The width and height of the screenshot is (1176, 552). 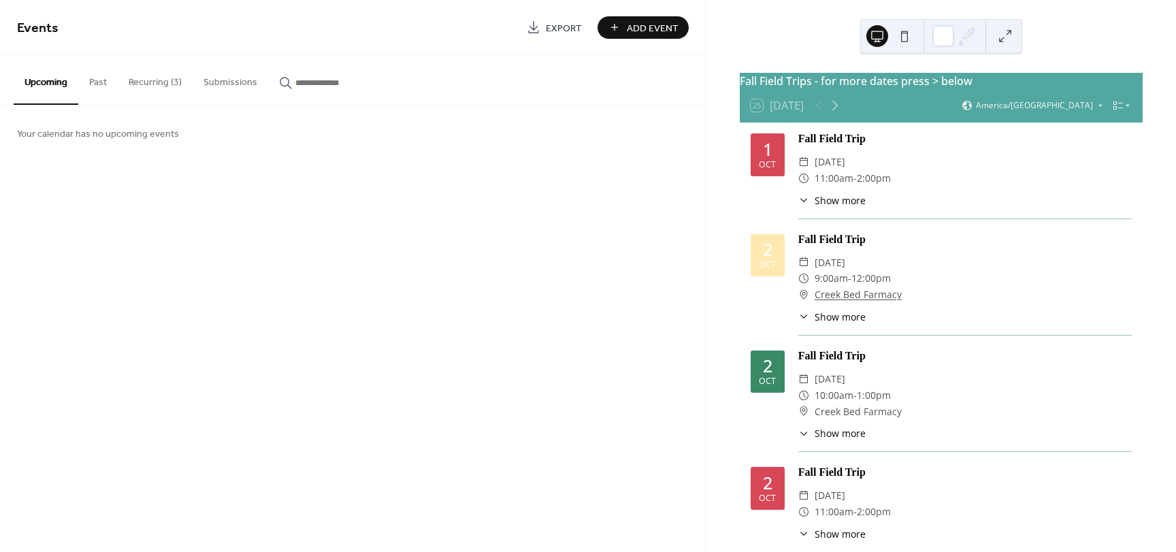 What do you see at coordinates (858, 412) in the screenshot?
I see `span: Creek Bed Farmacy` at bounding box center [858, 412].